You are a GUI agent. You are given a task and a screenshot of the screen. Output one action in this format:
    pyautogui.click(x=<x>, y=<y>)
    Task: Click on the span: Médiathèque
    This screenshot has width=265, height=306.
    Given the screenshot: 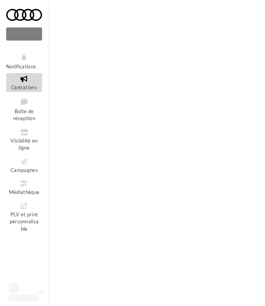 What is the action you would take?
    pyautogui.click(x=24, y=192)
    